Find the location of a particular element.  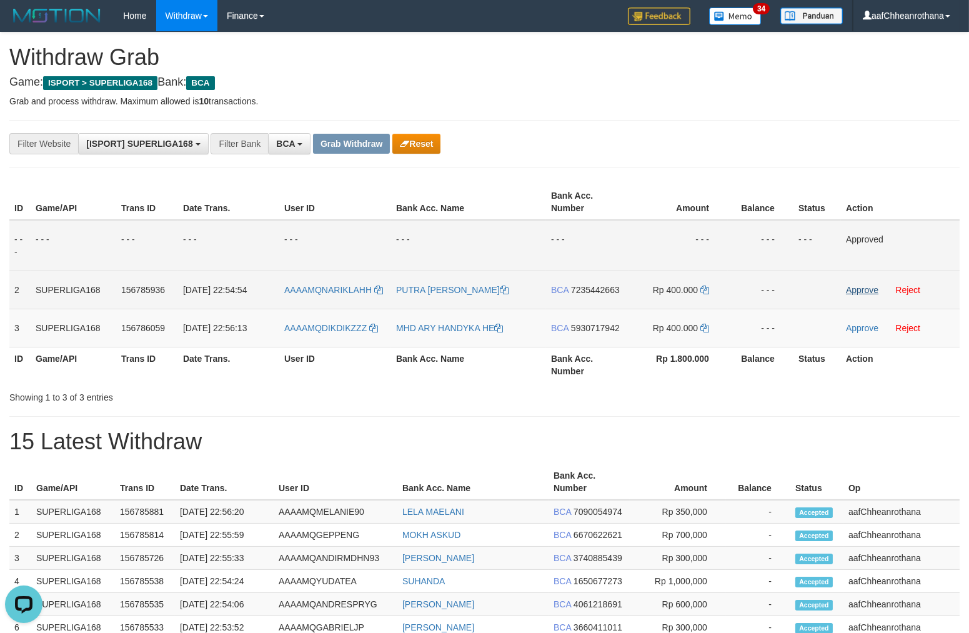

span: Copy 3660411011 to clipboard is located at coordinates (598, 627).